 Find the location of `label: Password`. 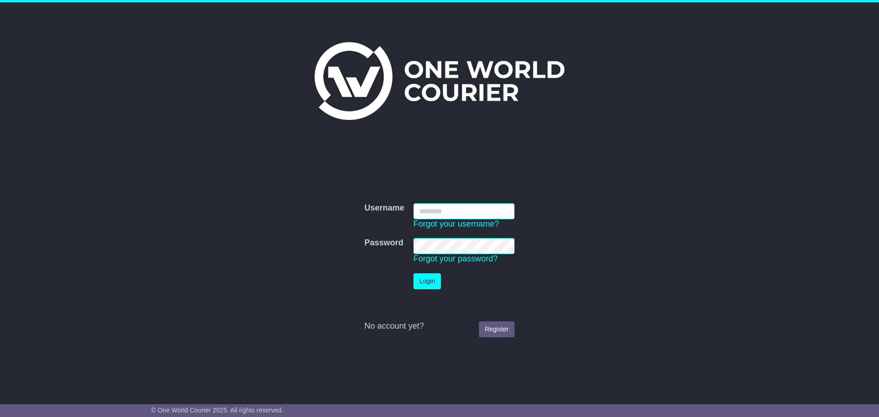

label: Password is located at coordinates (384, 243).